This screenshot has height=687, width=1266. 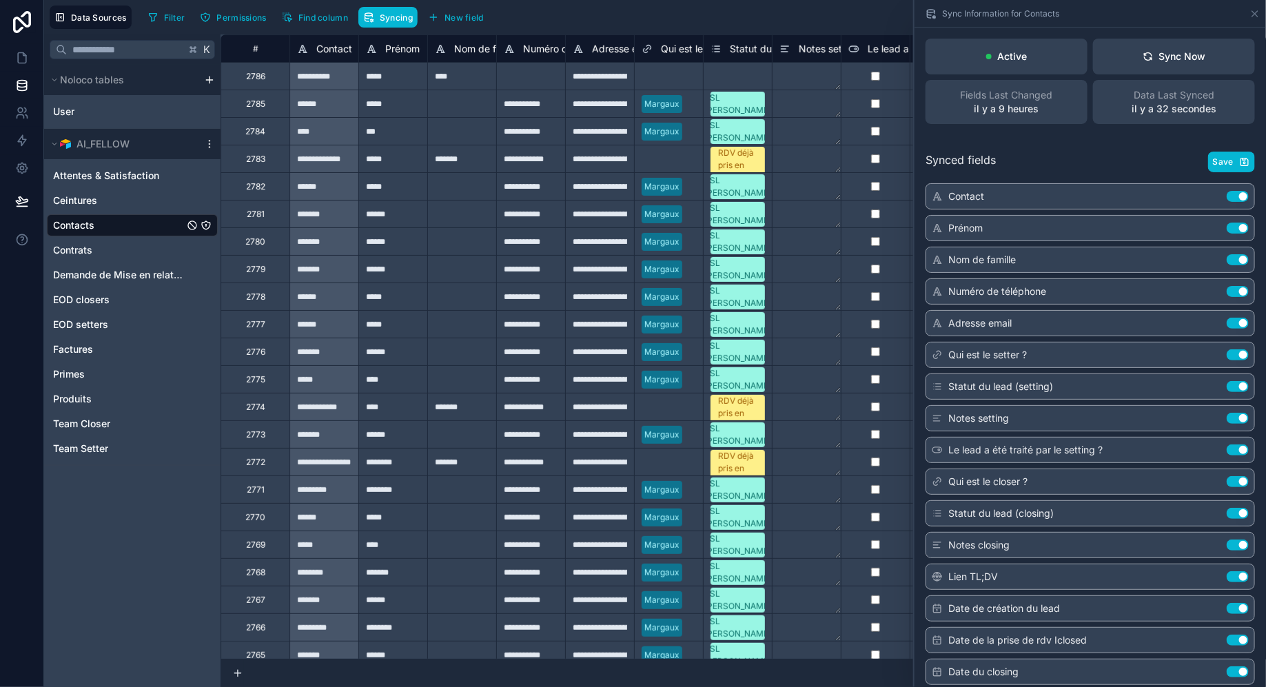 What do you see at coordinates (132, 176) in the screenshot?
I see `div: Attentes & Satisfaction` at bounding box center [132, 176].